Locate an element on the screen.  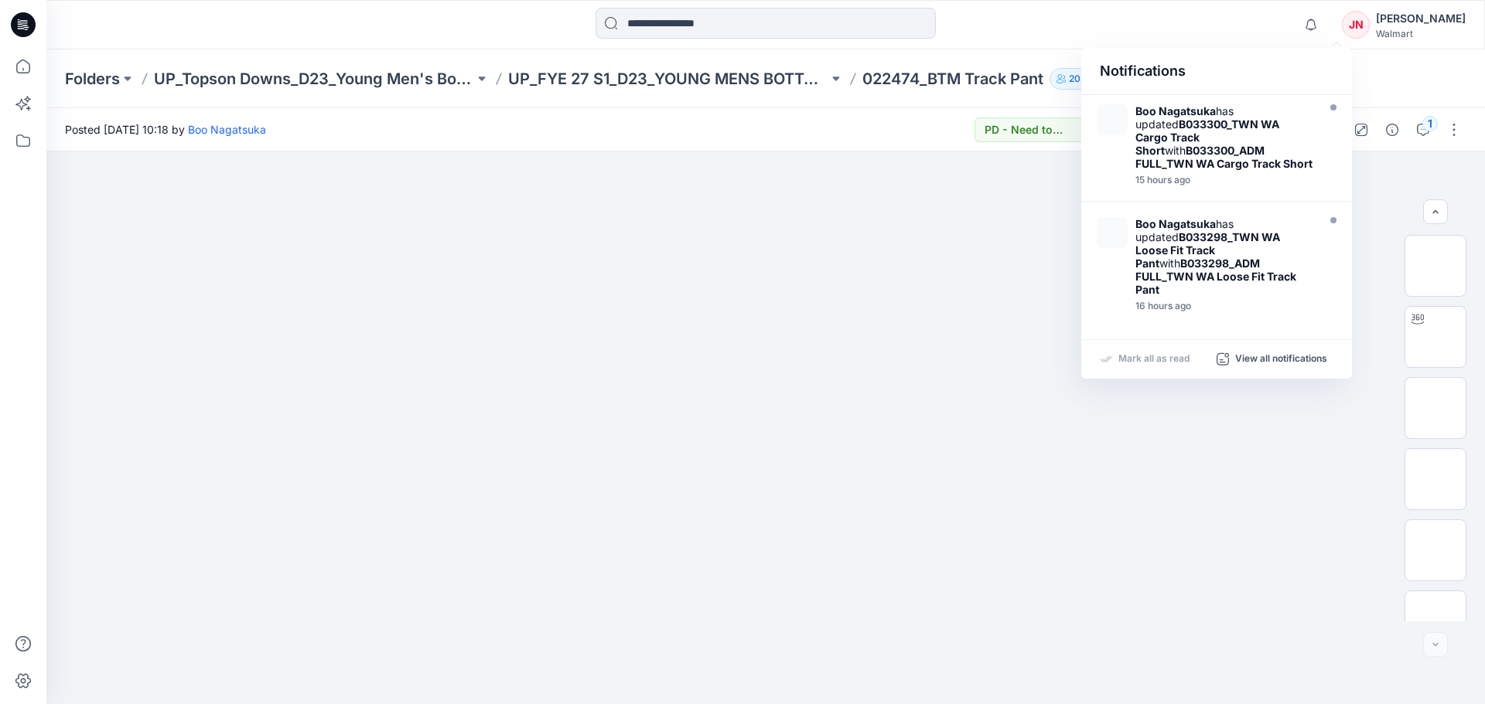
img: B033300_ADM FULL_TWN WA Cargo Track Short is located at coordinates (1112, 120).